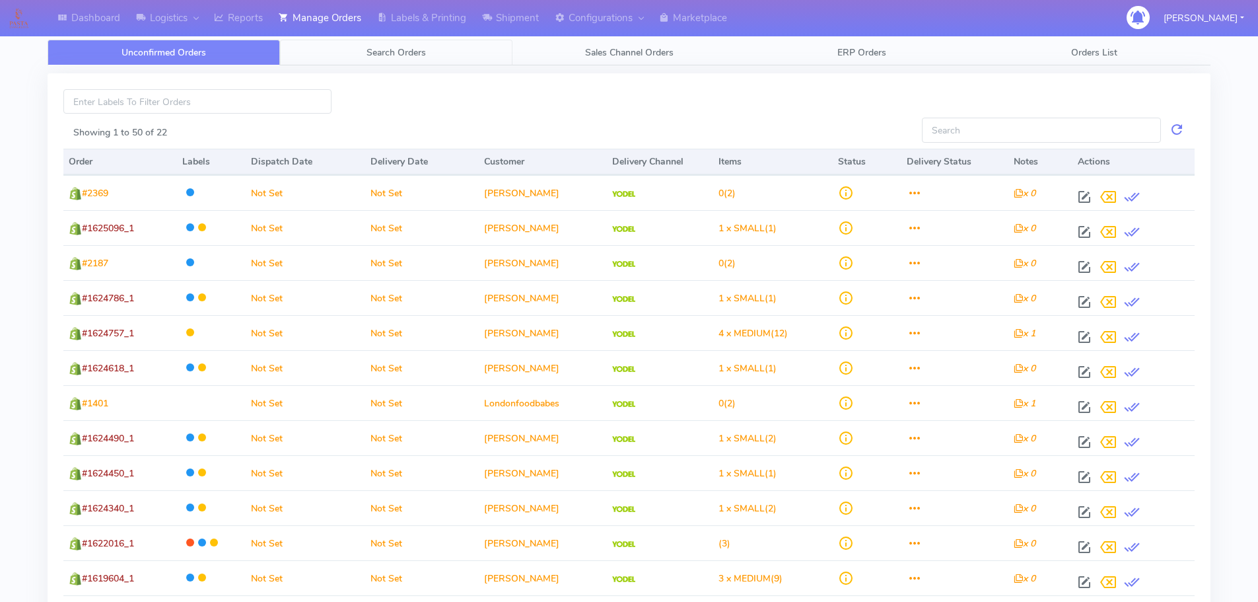  Describe the element at coordinates (108, 298) in the screenshot. I see `span: #1624786_1` at that location.